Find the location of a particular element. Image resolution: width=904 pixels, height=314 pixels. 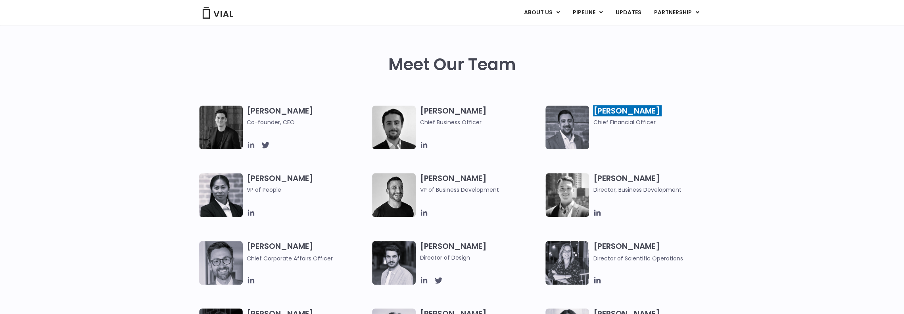

img: Catie is located at coordinates (221, 195).